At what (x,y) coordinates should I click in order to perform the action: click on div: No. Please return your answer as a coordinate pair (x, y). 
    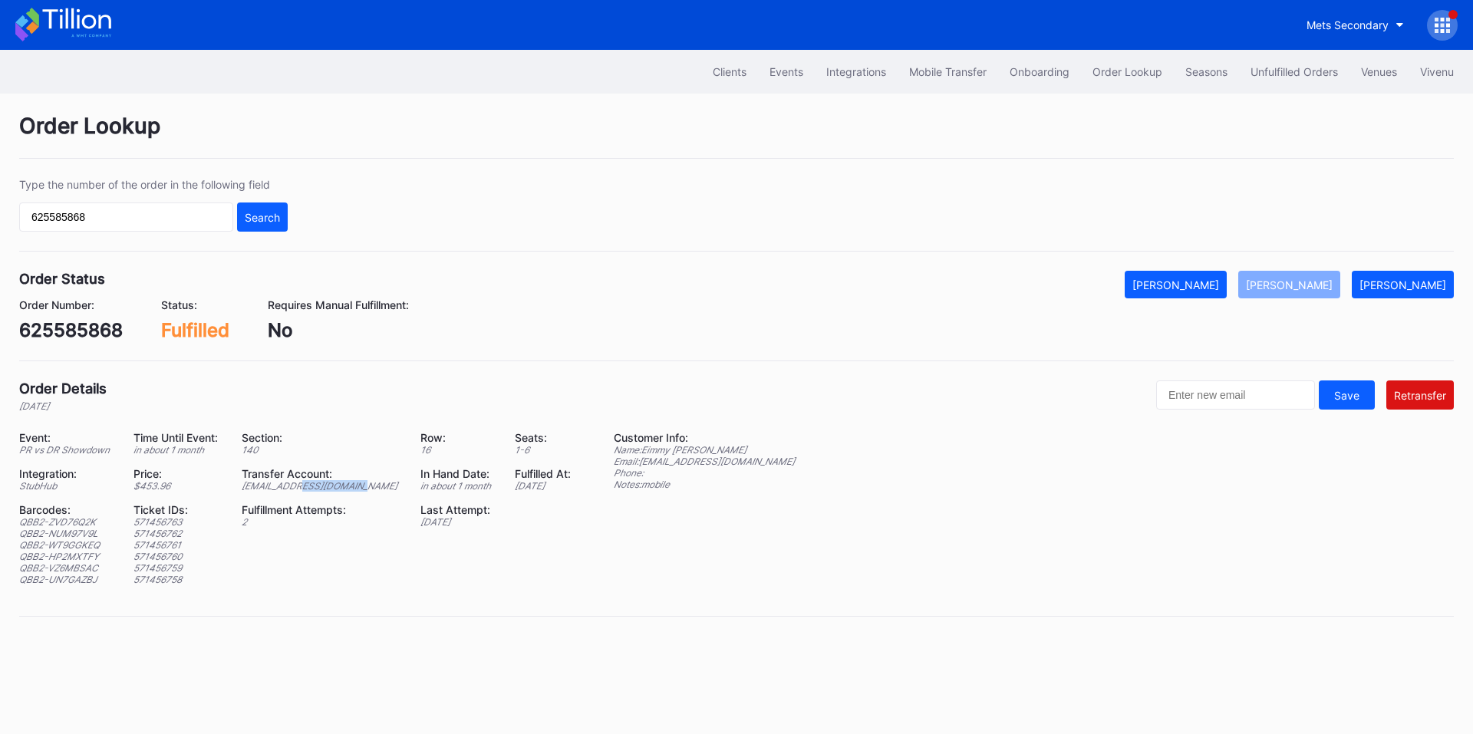
    Looking at the image, I should click on (338, 330).